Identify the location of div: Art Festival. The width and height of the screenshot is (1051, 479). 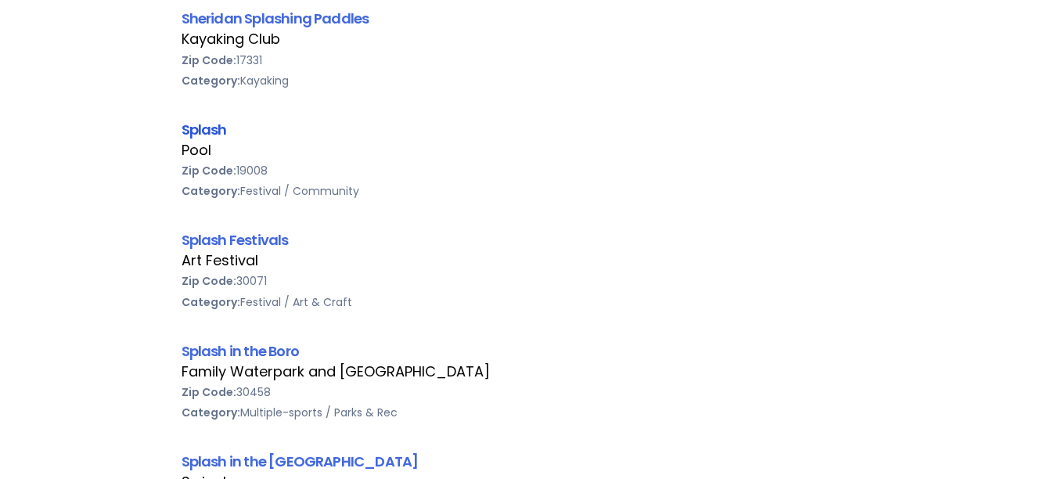
(526, 261).